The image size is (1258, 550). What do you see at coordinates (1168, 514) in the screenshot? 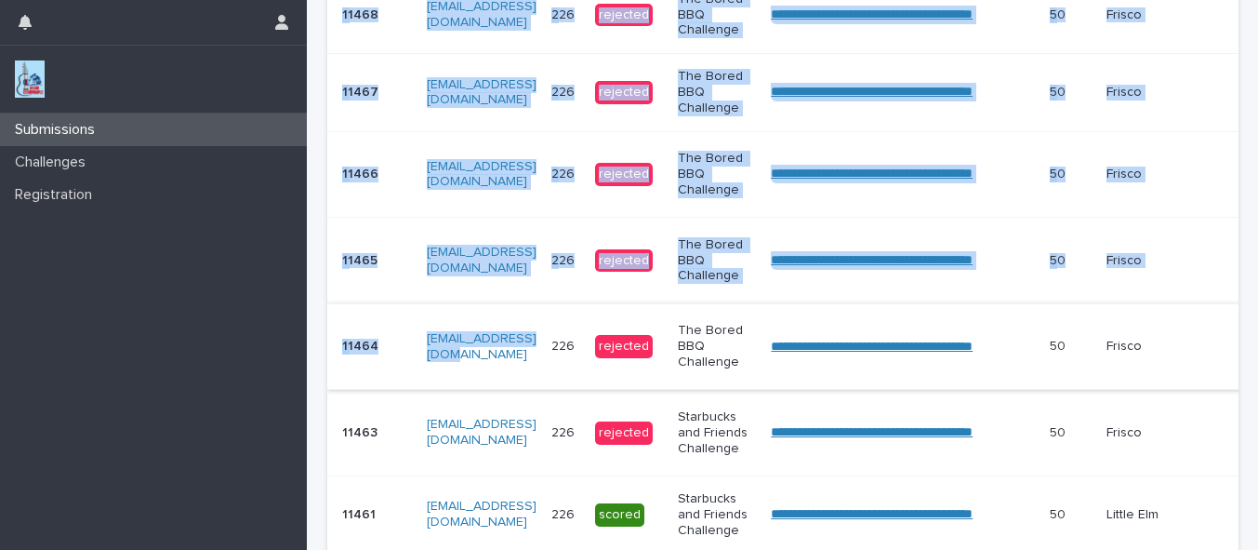
I see `p: Little Elm` at bounding box center [1168, 514].